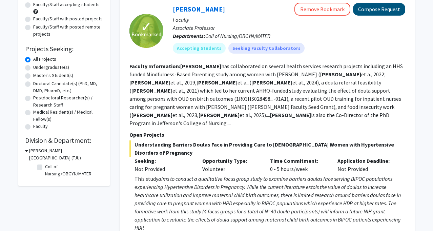 The width and height of the screenshot is (433, 231). Describe the element at coordinates (299, 161) in the screenshot. I see `p: Time Commitment:` at that location.